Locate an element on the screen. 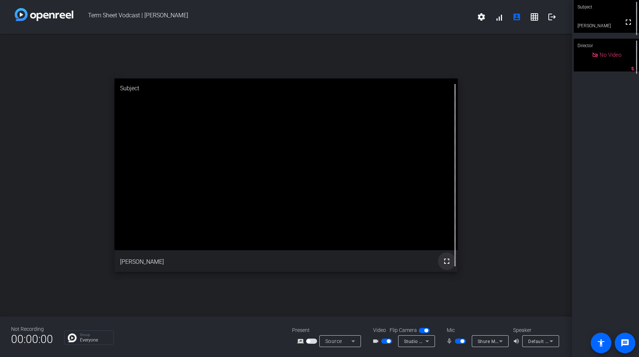  mat-icon: volume_up is located at coordinates (517, 341).